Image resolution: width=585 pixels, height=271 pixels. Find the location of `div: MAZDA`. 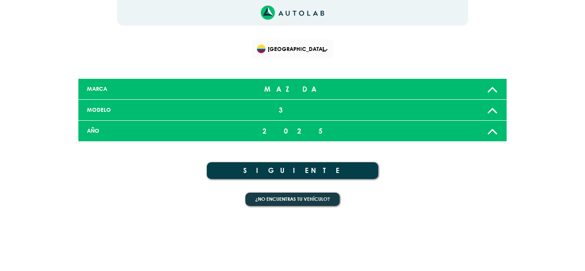

div: MAZDA is located at coordinates (292, 89).